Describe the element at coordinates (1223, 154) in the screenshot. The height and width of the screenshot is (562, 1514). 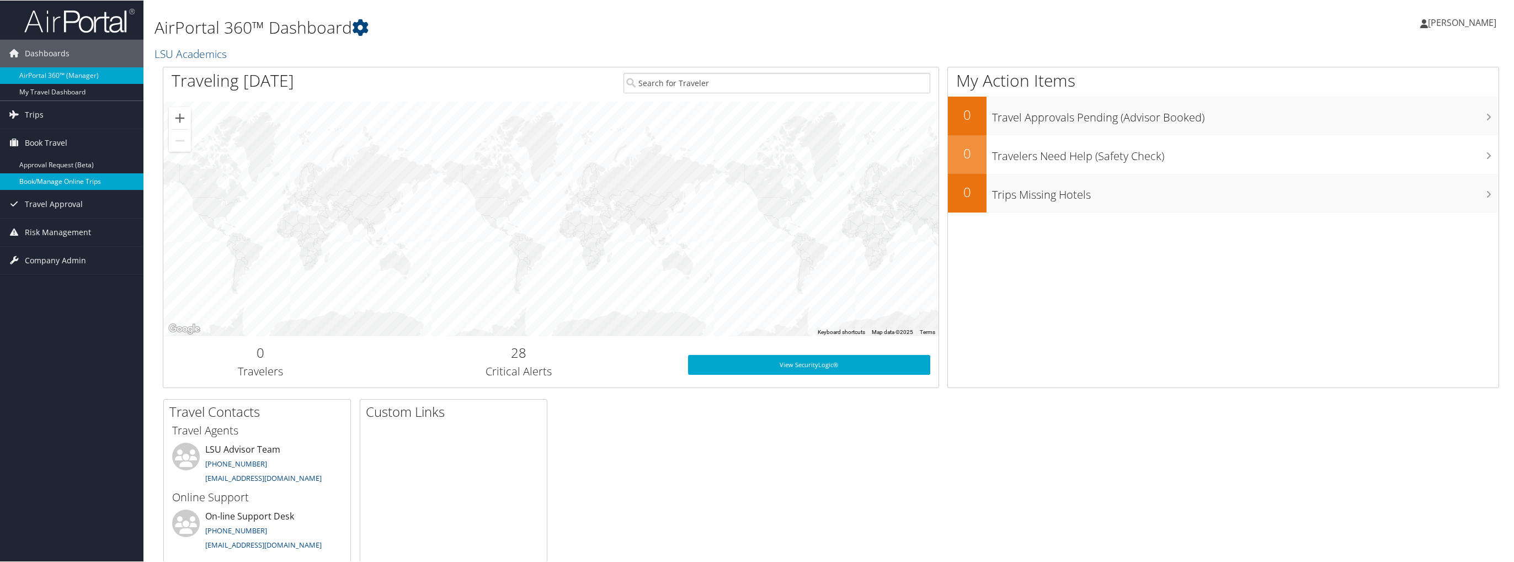
I see `a: 0Travelers Need Help (Safety Check)` at that location.